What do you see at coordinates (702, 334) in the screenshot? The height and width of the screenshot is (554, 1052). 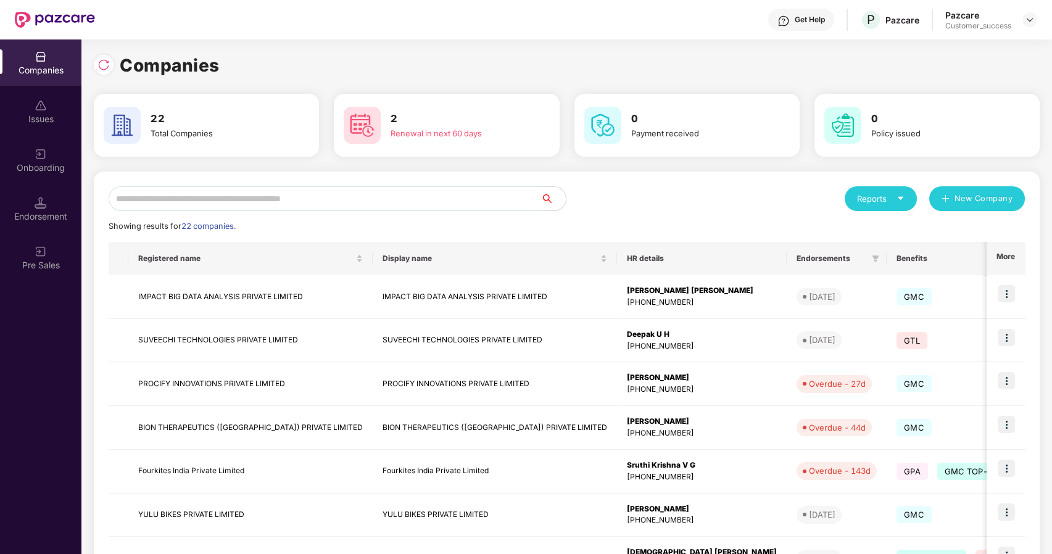 I see `div: Deepak U H` at bounding box center [702, 334].